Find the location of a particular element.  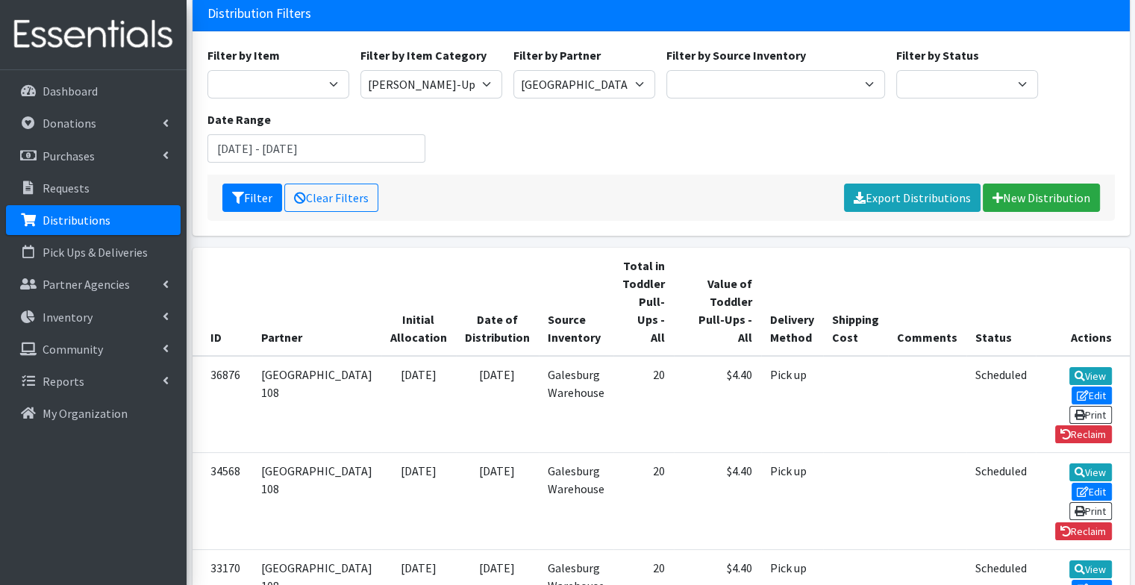

td: 34568 is located at coordinates (222, 501).